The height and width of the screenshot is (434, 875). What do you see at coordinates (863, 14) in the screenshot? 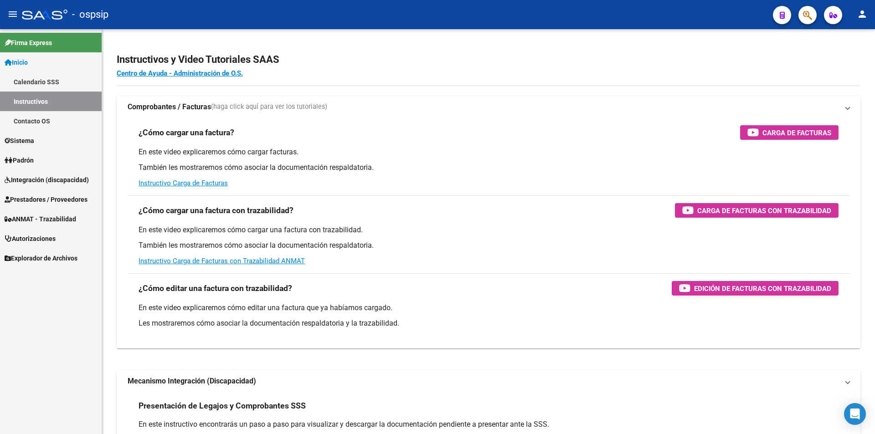
I see `mat-icon: person` at bounding box center [863, 14].